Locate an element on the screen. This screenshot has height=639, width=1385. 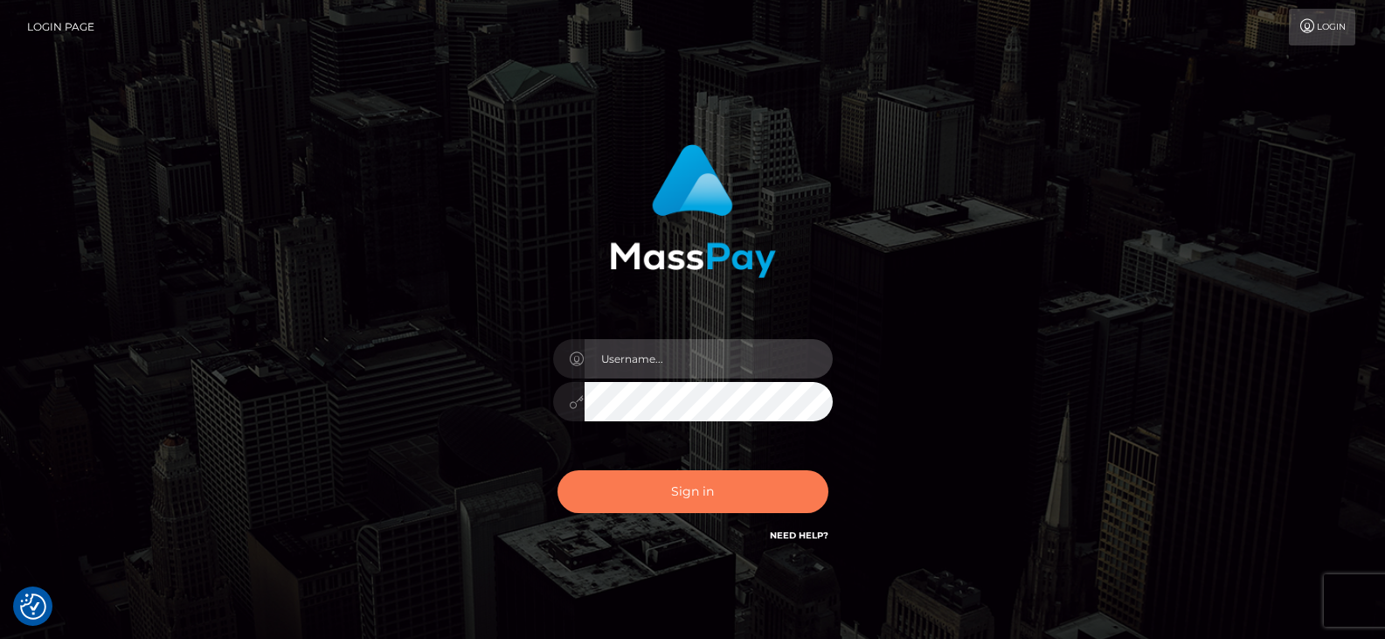
a: Need Help? is located at coordinates (799, 535).